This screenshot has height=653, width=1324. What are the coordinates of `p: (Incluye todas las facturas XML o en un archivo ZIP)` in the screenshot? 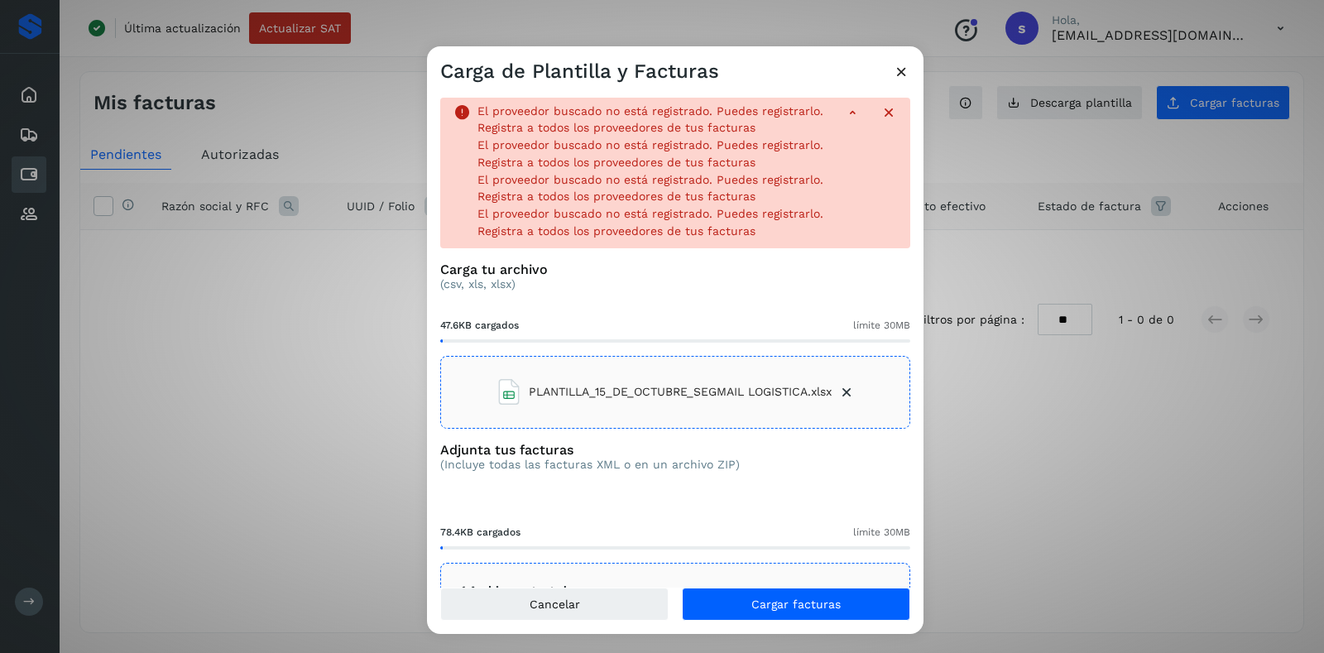 It's located at (590, 464).